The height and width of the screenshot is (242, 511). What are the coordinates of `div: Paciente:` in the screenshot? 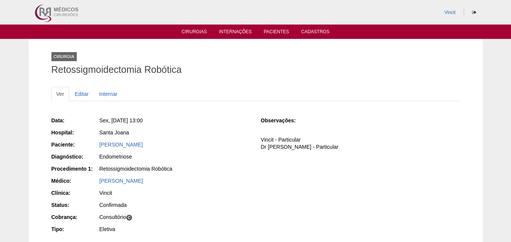 It's located at (75, 145).